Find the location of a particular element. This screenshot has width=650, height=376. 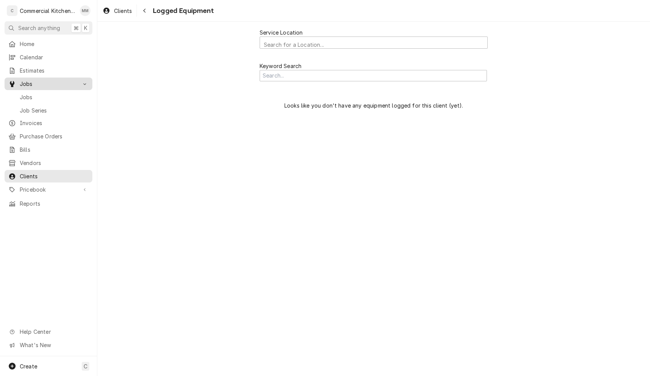

a: Bills is located at coordinates (48, 149).